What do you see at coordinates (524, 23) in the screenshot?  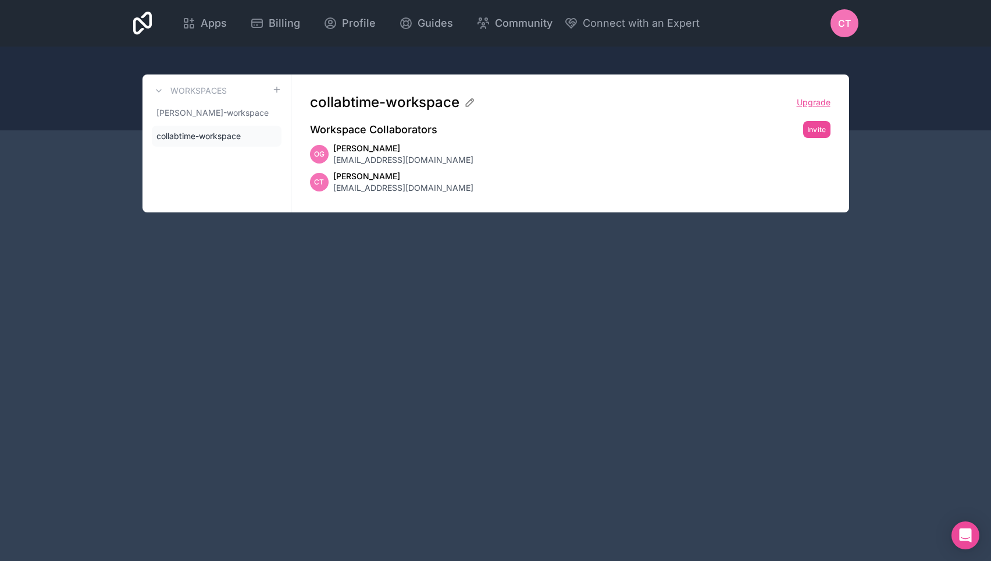 I see `span: Community` at bounding box center [524, 23].